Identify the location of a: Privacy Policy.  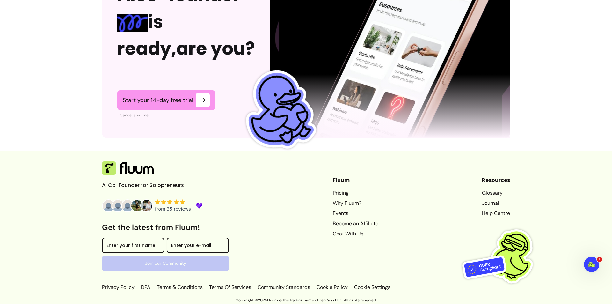
(119, 287).